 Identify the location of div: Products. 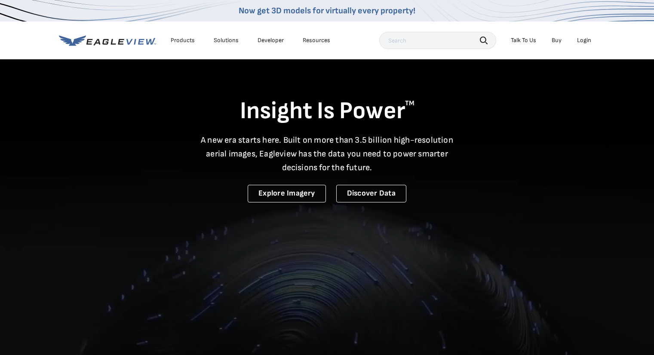
(183, 40).